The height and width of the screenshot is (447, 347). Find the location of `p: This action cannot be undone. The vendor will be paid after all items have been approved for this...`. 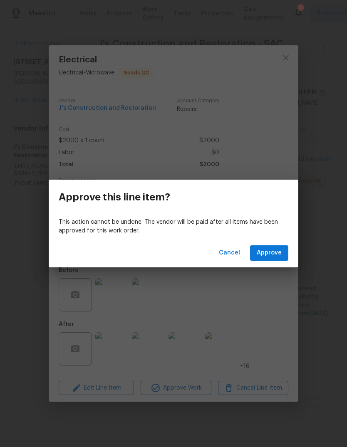

p: This action cannot be undone. The vendor will be paid after all items have been approved for this... is located at coordinates (173, 226).